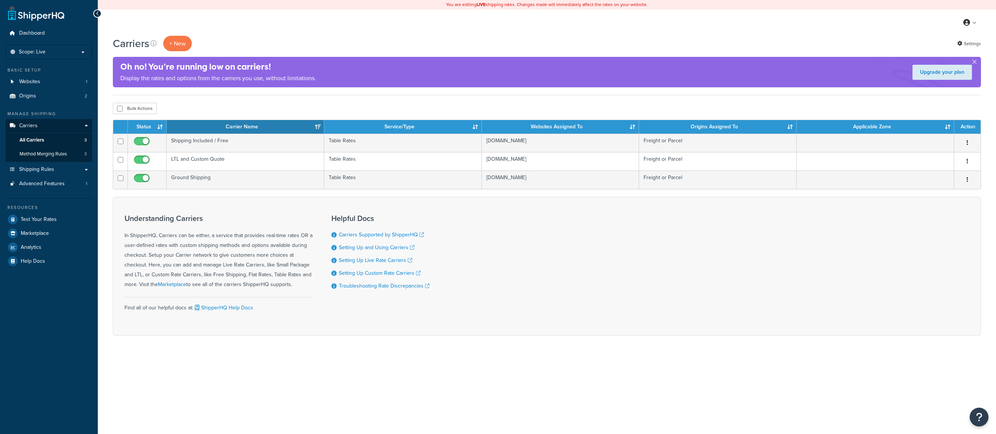 The height and width of the screenshot is (434, 996). I want to click on td: Shipping Included / Free, so click(245, 143).